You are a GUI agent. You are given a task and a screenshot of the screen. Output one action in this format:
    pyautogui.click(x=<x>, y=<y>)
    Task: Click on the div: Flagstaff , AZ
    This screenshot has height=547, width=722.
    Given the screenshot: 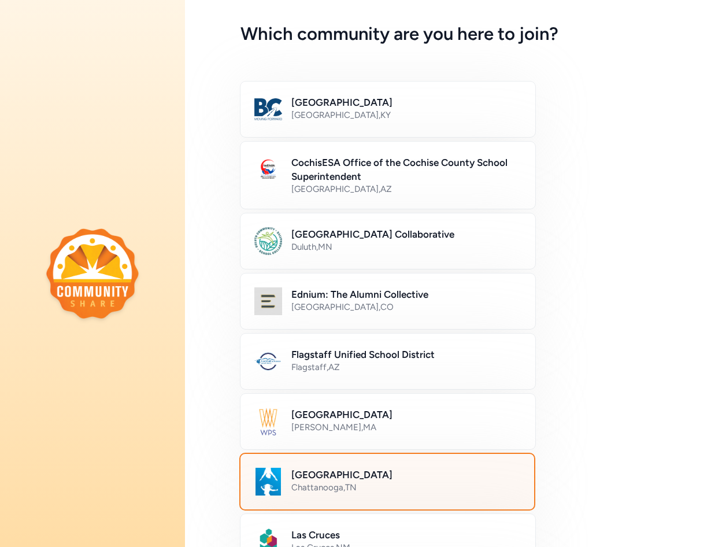 What is the action you would take?
    pyautogui.click(x=406, y=367)
    